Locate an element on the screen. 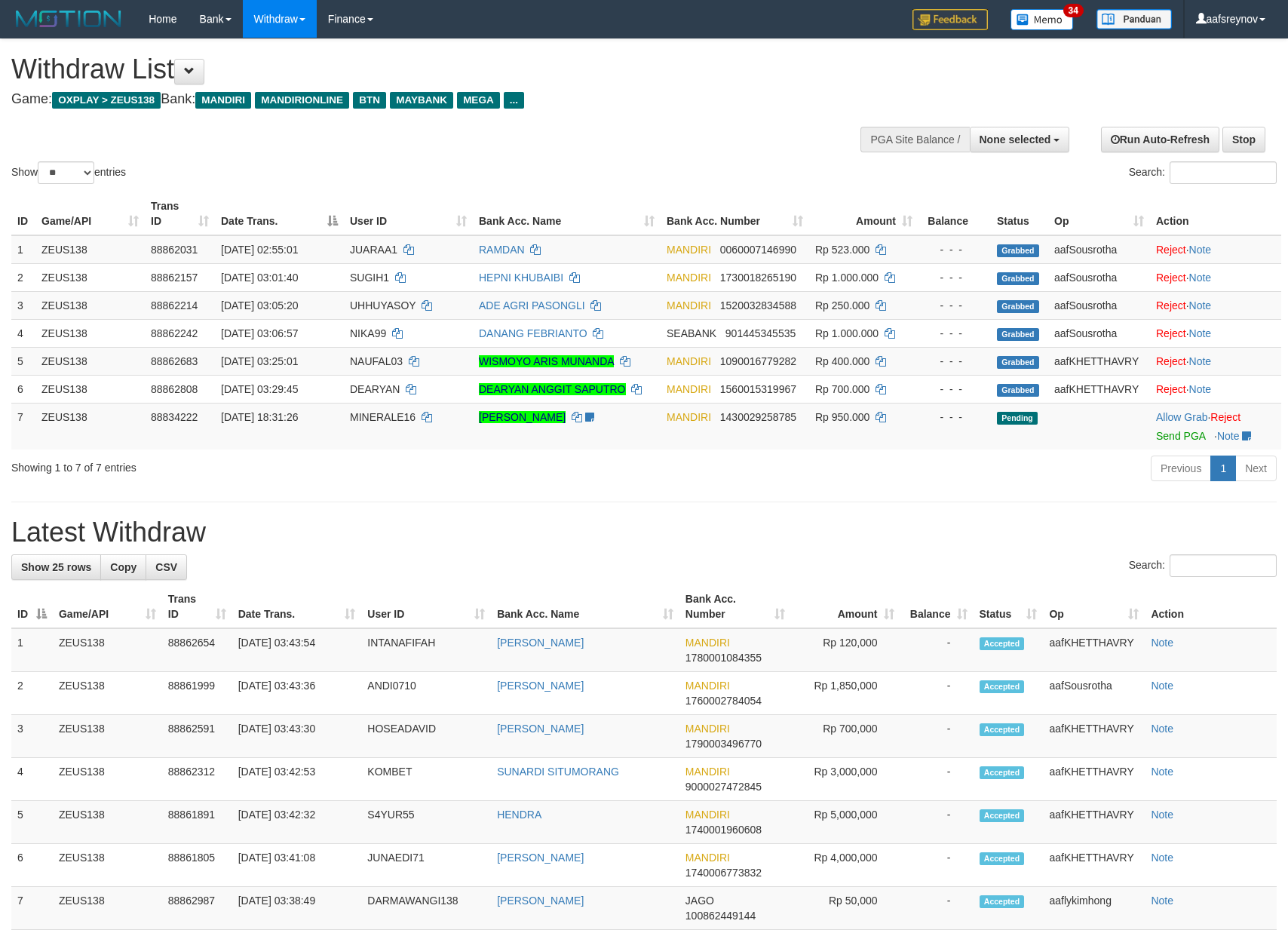  span: Pending is located at coordinates (1018, 418).